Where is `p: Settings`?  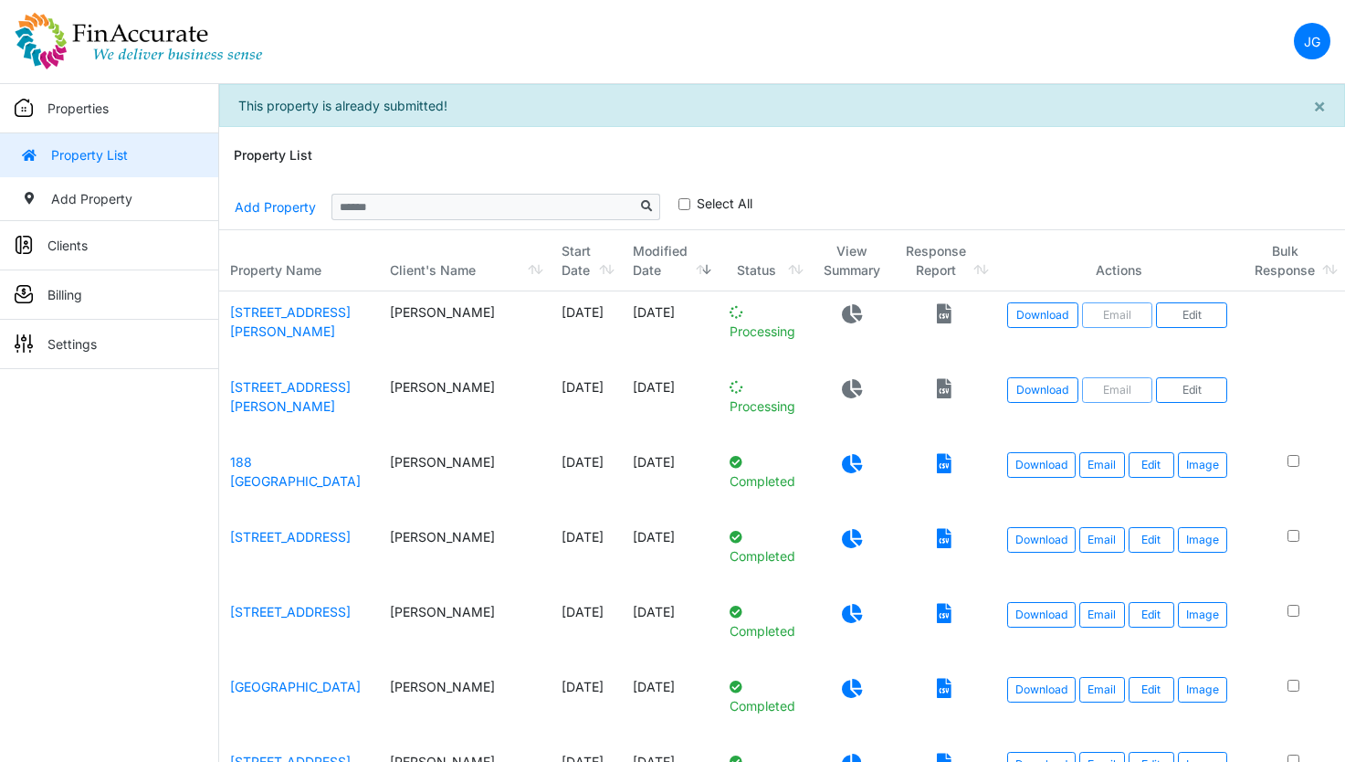 p: Settings is located at coordinates (72, 343).